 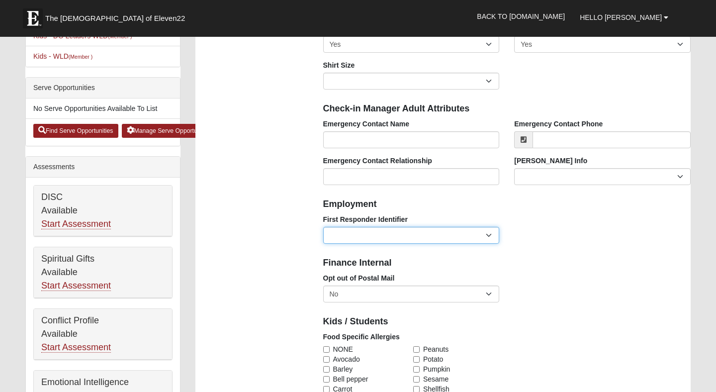 I want to click on div: Assessments, so click(x=103, y=167).